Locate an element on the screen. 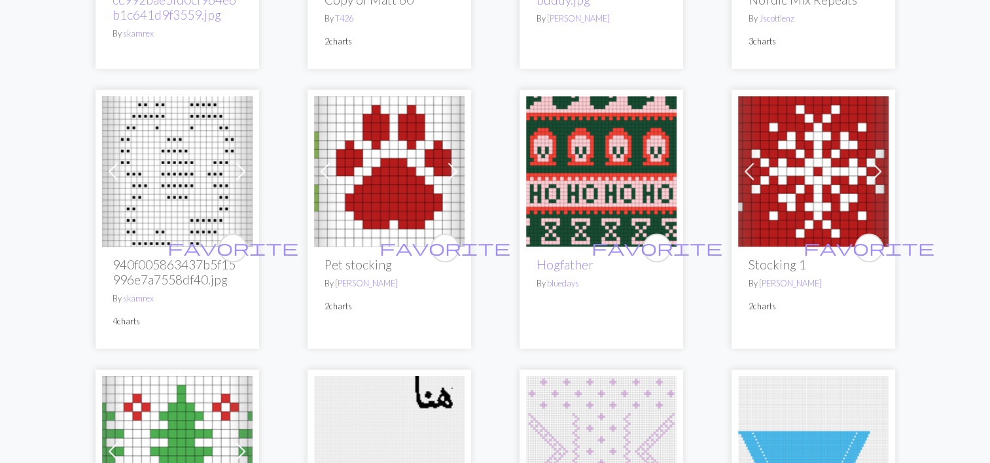 This screenshot has height=463, width=990. img: Stocking 1 is located at coordinates (813, 171).